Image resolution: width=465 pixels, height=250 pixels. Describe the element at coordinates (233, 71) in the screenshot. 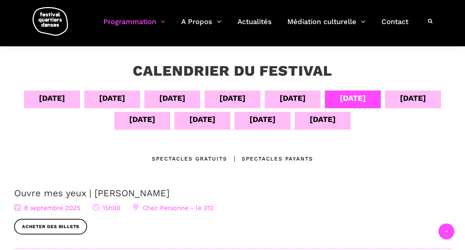

I see `h3: Calendrier du festival` at that location.